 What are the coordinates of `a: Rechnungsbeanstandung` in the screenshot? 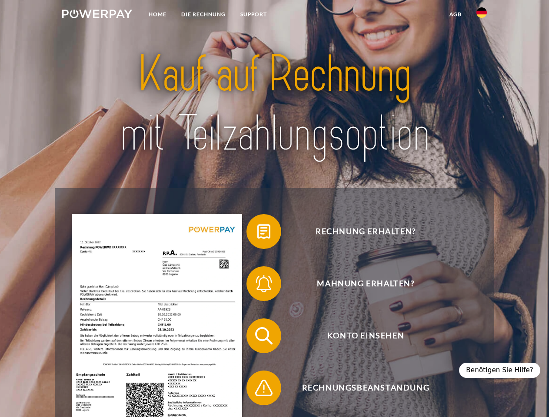 It's located at (360, 388).